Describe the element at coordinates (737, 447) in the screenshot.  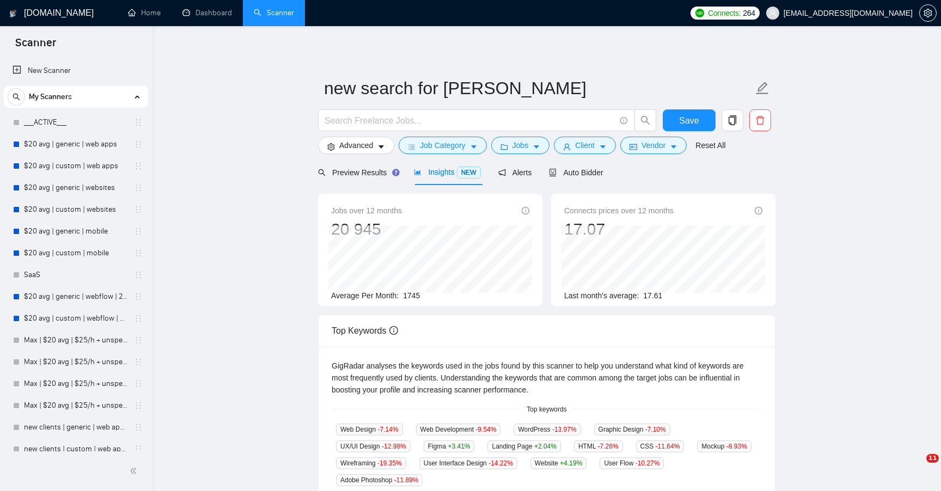
I see `span: -8.93 %` at that location.